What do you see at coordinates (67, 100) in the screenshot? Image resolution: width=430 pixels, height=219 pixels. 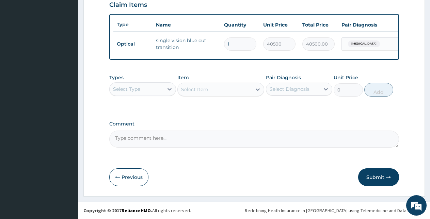 I see `span: We're online!` at bounding box center [67, 100].